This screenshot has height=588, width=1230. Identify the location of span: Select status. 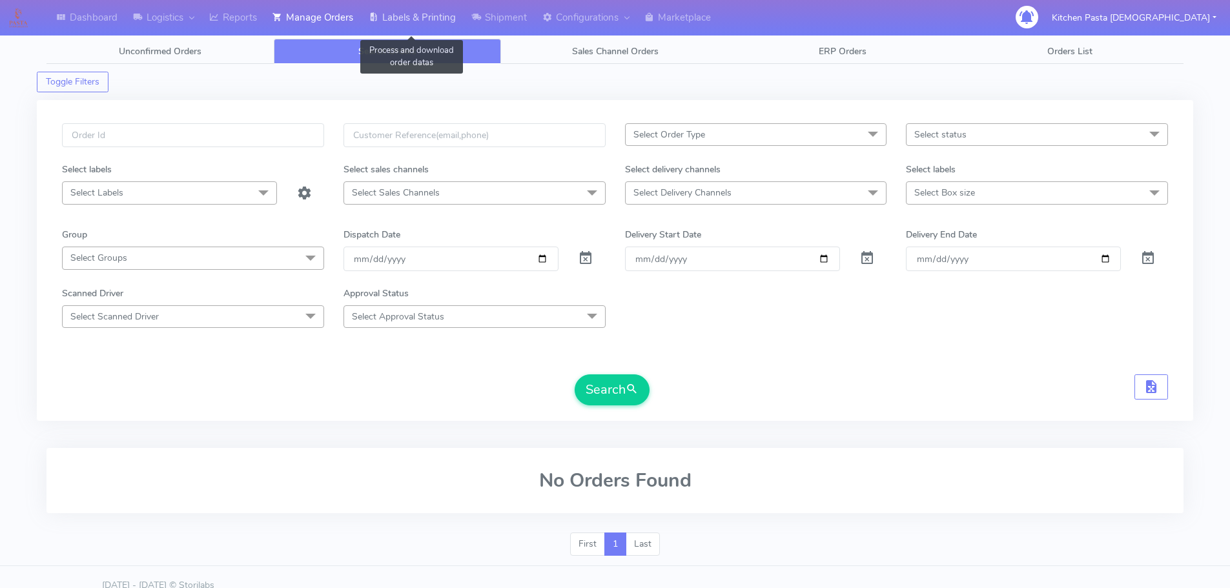
(940, 134).